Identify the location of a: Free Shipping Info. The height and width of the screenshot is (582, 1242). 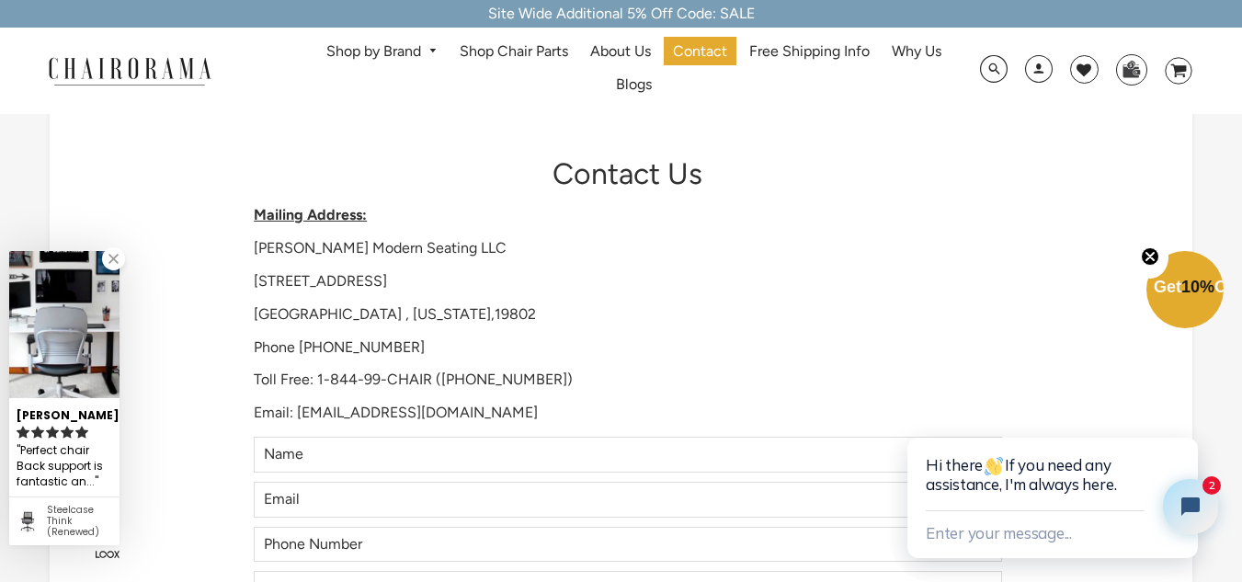
(809, 51).